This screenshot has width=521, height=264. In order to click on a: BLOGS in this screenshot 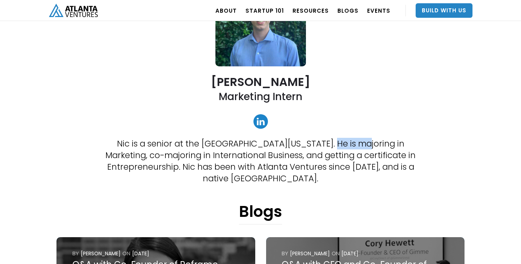, I will do `click(348, 11)`.